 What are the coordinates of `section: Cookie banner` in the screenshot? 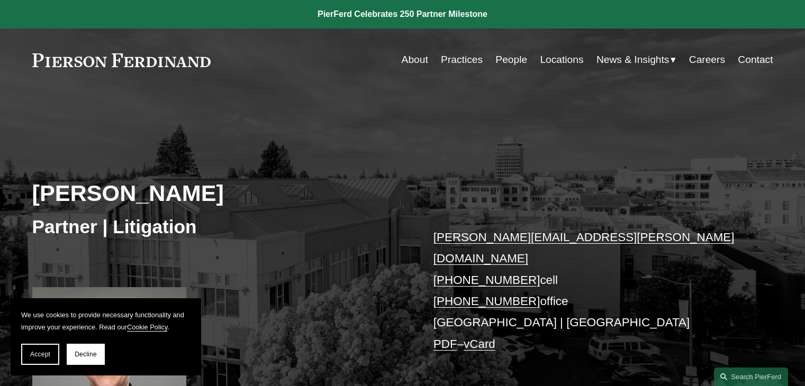 It's located at (106, 337).